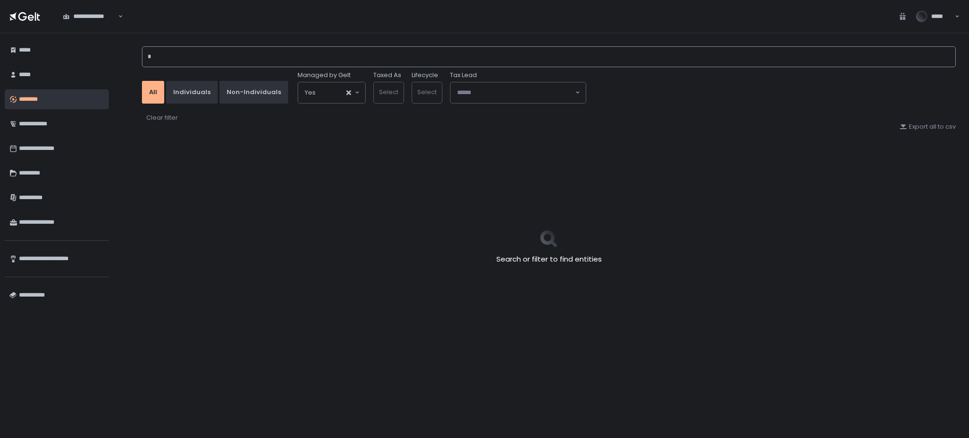  What do you see at coordinates (425, 75) in the screenshot?
I see `label: Lifecycle` at bounding box center [425, 75].